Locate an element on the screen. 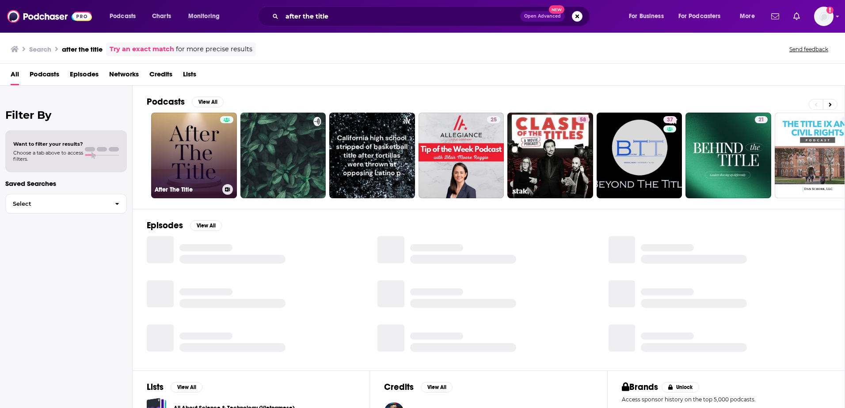 This screenshot has height=408, width=845. img: User Profile is located at coordinates (824, 16).